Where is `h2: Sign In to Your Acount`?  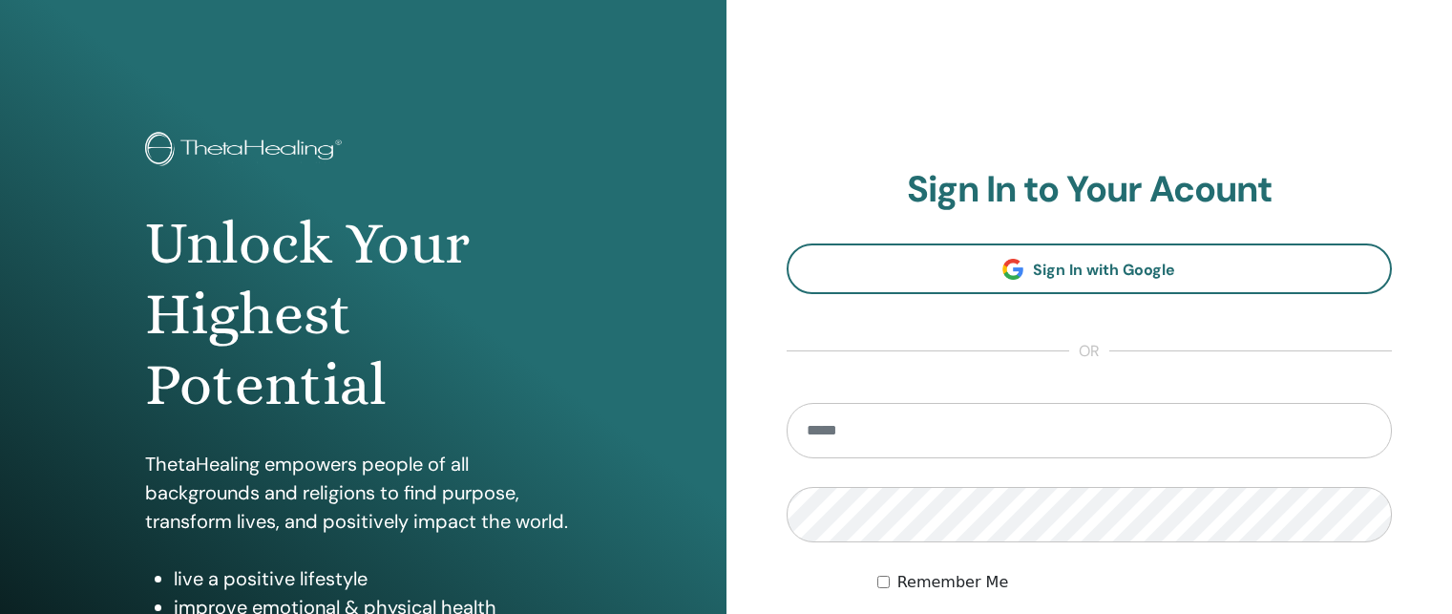
h2: Sign In to Your Acount is located at coordinates (1089, 190).